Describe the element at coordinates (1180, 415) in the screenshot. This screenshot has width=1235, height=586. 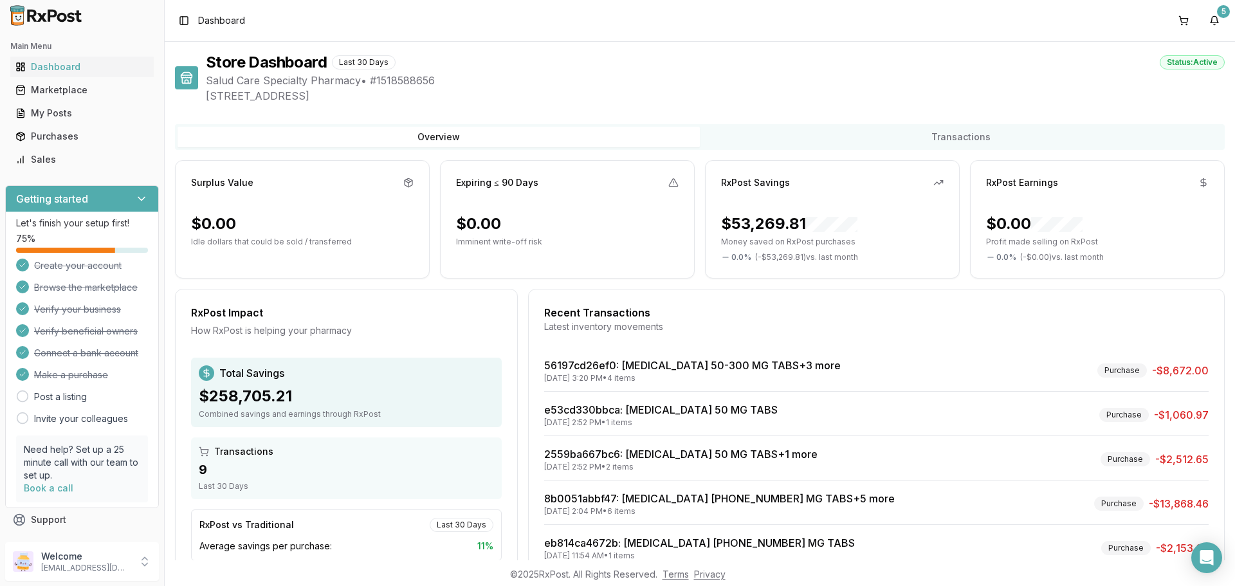
I see `span: -$1,060.97` at that location.